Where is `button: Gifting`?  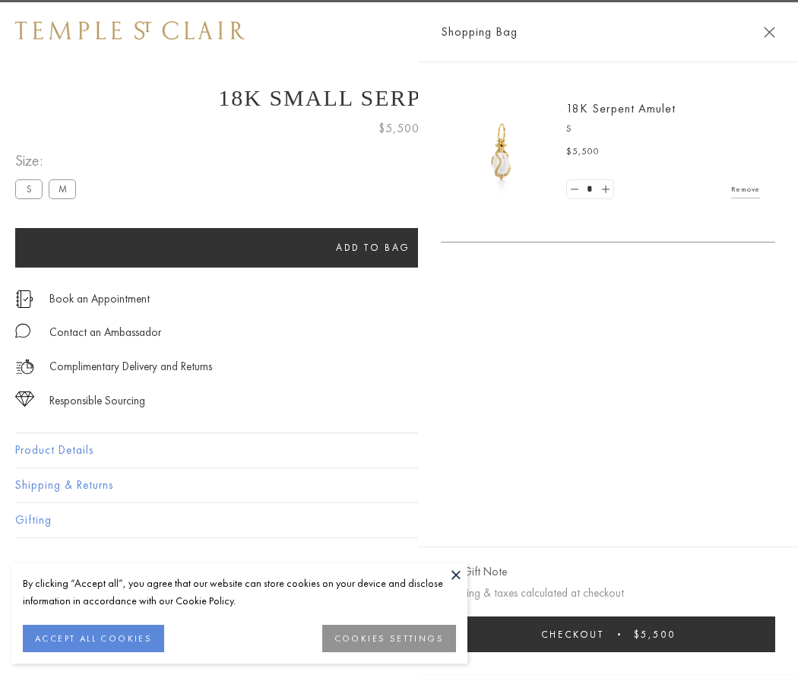 button: Gifting is located at coordinates (399, 520).